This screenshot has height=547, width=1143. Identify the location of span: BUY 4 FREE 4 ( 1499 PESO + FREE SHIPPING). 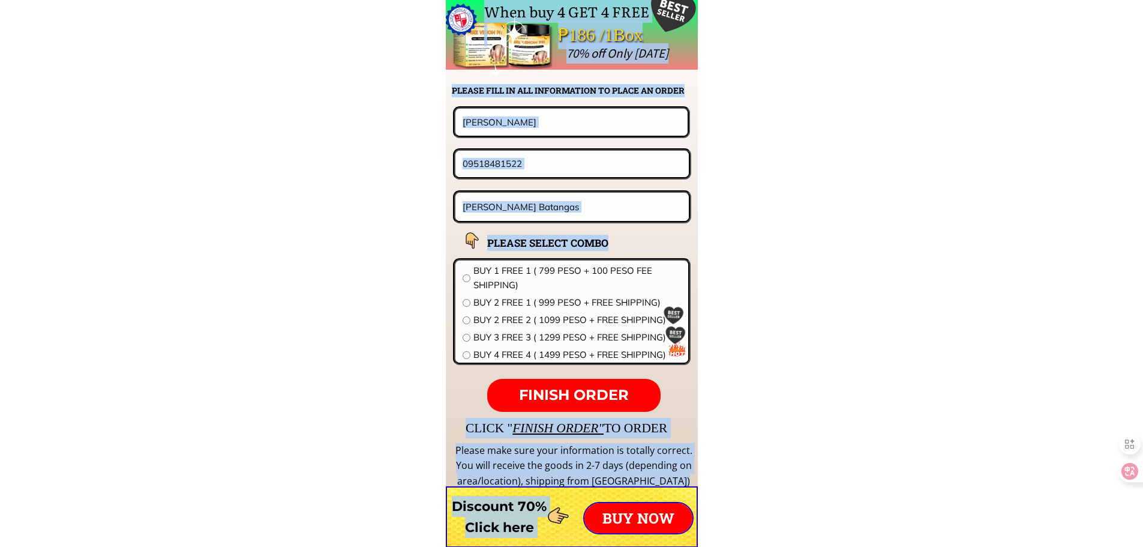
(577, 355).